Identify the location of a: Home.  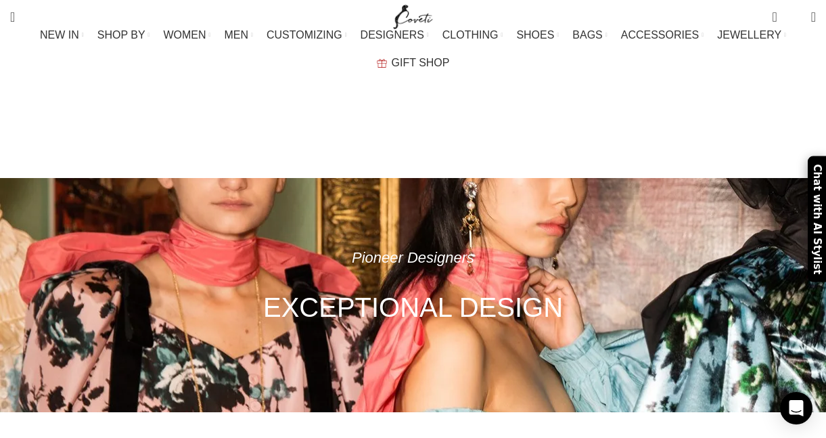
(382, 129).